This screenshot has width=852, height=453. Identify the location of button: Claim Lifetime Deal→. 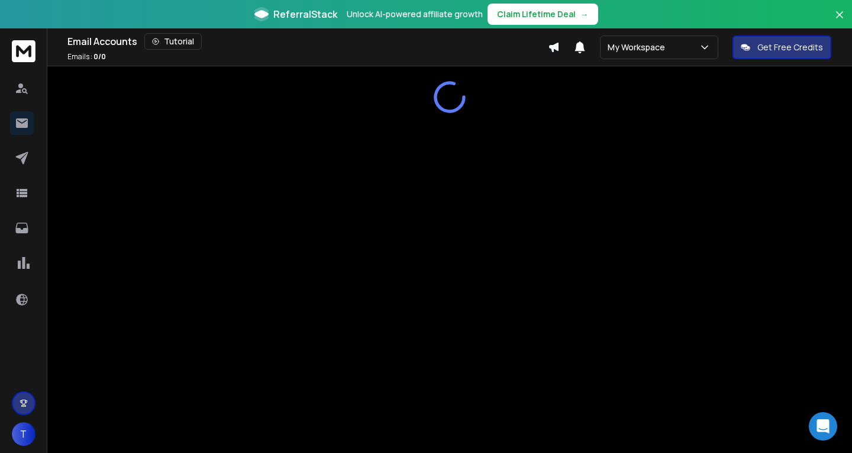
(543, 14).